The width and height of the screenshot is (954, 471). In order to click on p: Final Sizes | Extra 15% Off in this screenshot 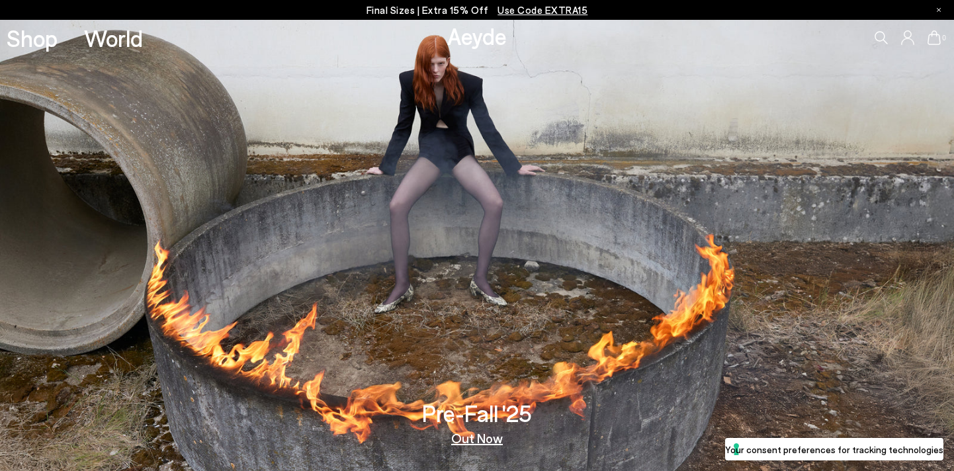, I will do `click(477, 10)`.